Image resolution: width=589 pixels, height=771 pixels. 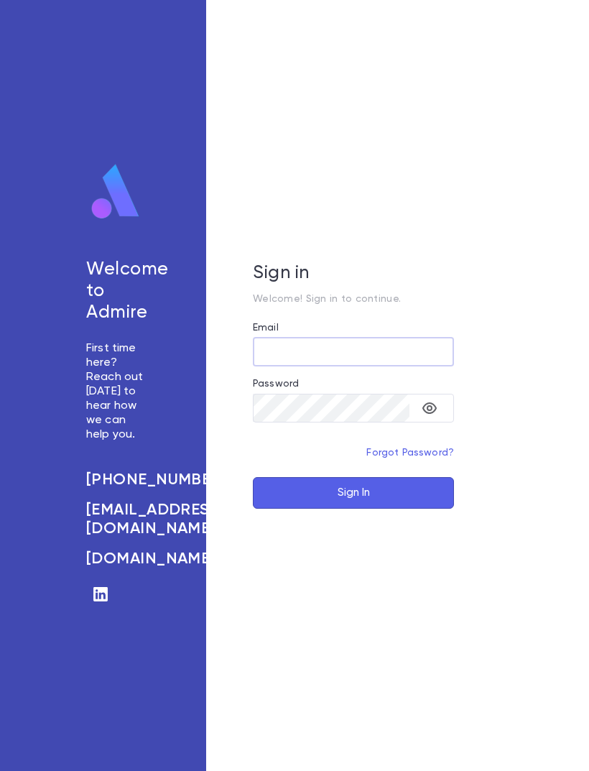 I want to click on p: Welcome! Sign in to continue., so click(x=353, y=299).